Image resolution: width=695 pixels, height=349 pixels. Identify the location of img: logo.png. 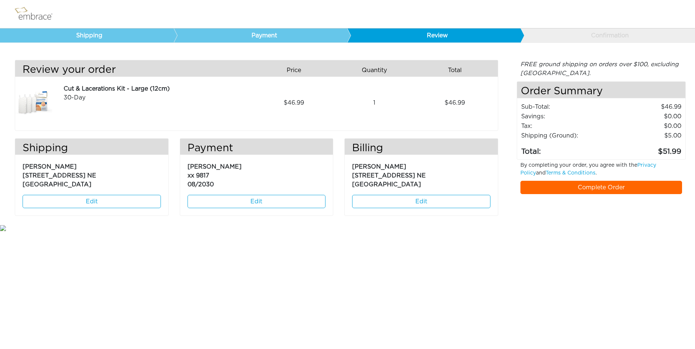
(37, 14).